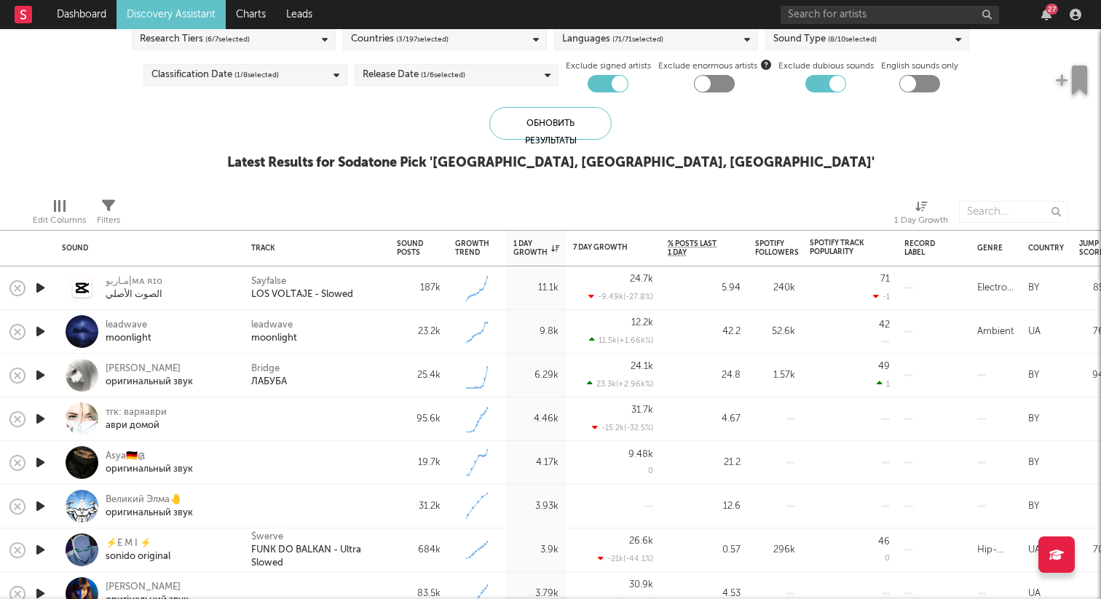 The width and height of the screenshot is (1101, 599). What do you see at coordinates (642, 323) in the screenshot?
I see `div: 12.2k` at bounding box center [642, 323].